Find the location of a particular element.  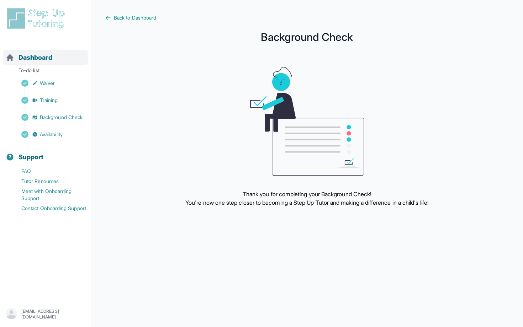

a: Availability is located at coordinates (48, 135).